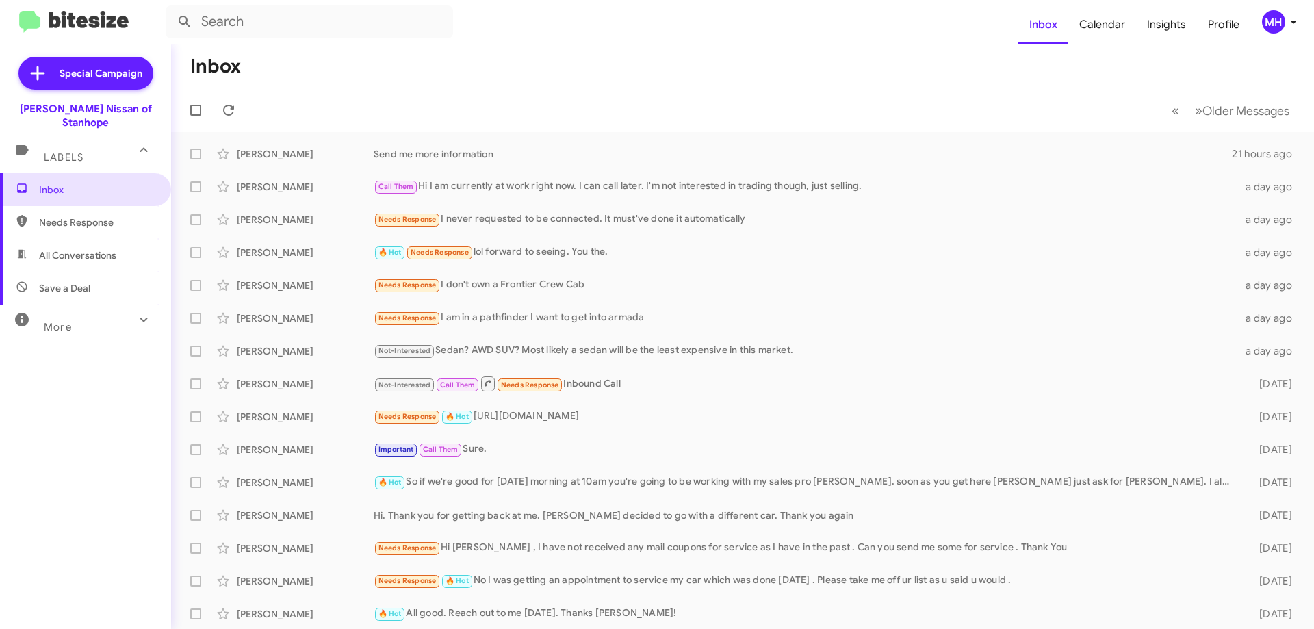 This screenshot has width=1314, height=629. Describe the element at coordinates (806, 219) in the screenshot. I see `div: I never requested to be connected. It must've done it automatically` at that location.